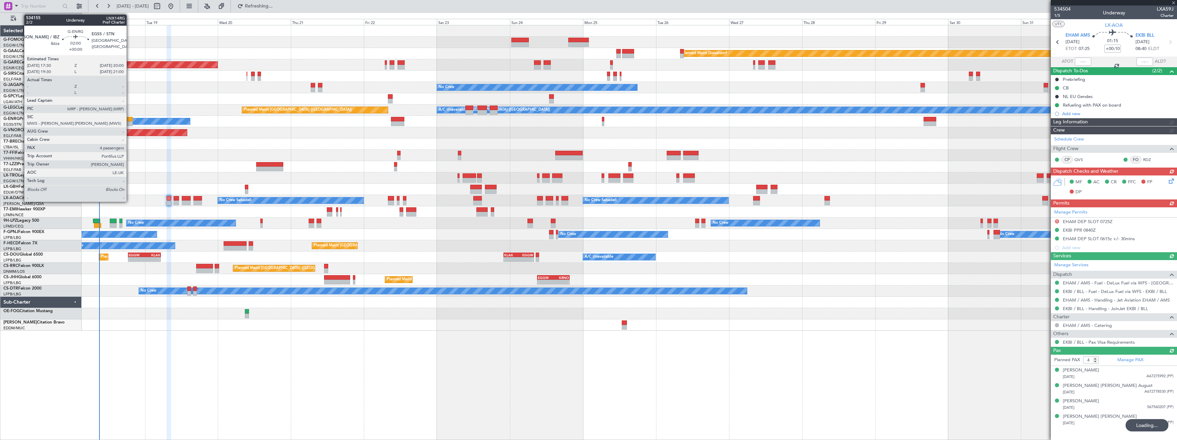  I want to click on span: ETOT, so click(1071, 49).